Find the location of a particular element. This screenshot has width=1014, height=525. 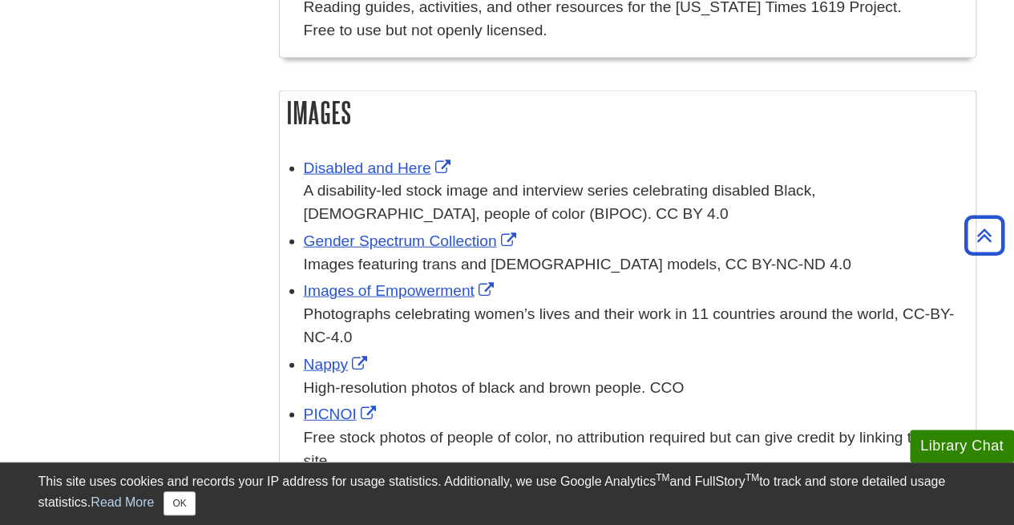

h2: Images is located at coordinates (628, 112).